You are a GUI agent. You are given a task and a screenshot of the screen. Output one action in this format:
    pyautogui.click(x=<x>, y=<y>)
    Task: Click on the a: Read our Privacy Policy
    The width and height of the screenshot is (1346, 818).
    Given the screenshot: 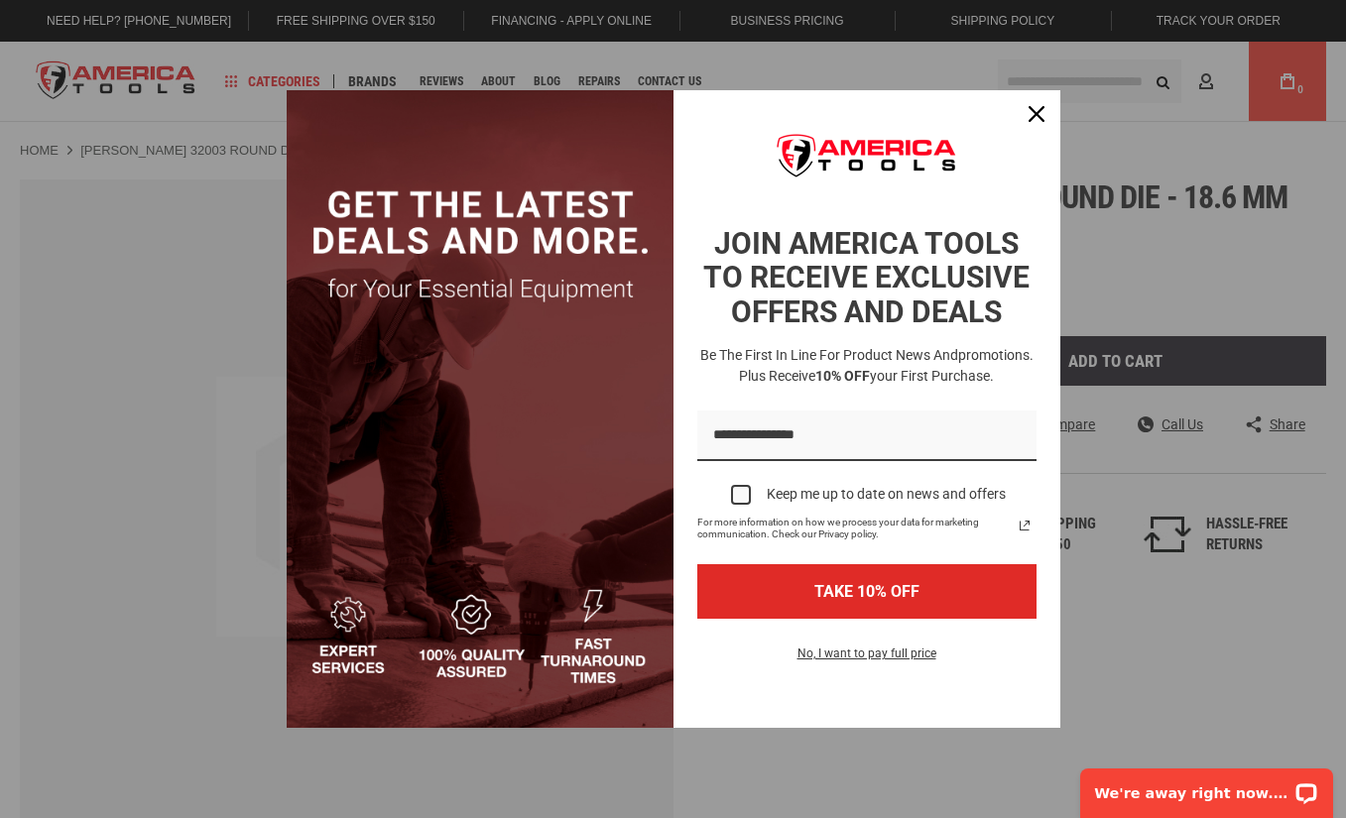 What is the action you would take?
    pyautogui.click(x=1024, y=526)
    